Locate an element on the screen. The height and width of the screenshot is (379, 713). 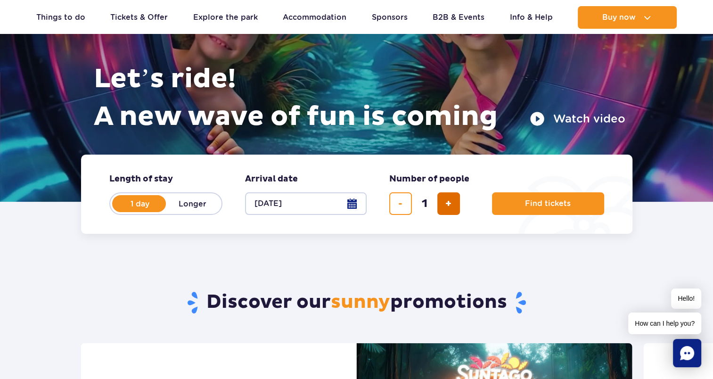
span: Buy now is located at coordinates (619, 17).